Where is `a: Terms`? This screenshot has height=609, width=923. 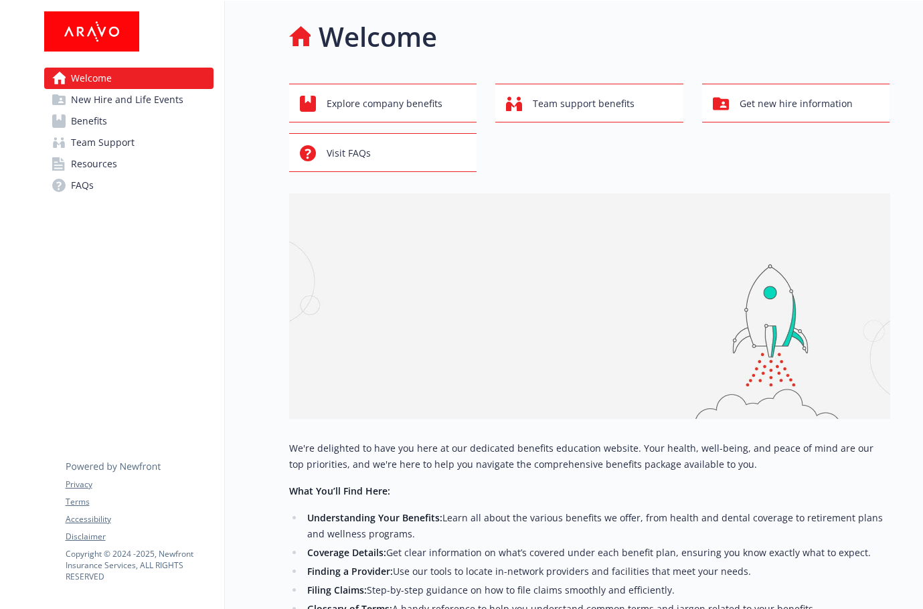
a: Terms is located at coordinates (139, 502).